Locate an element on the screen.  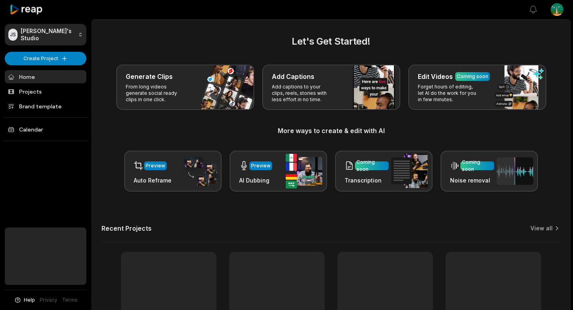
a: Privacy is located at coordinates (49, 300).